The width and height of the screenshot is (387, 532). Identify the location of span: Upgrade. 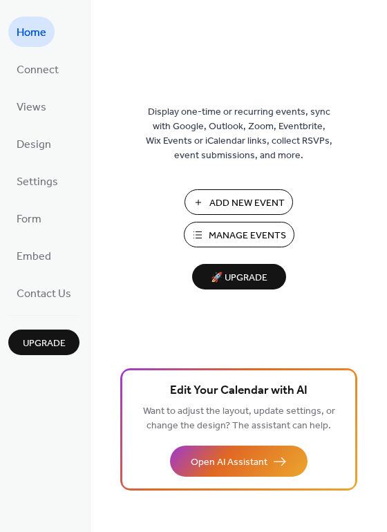
(44, 343).